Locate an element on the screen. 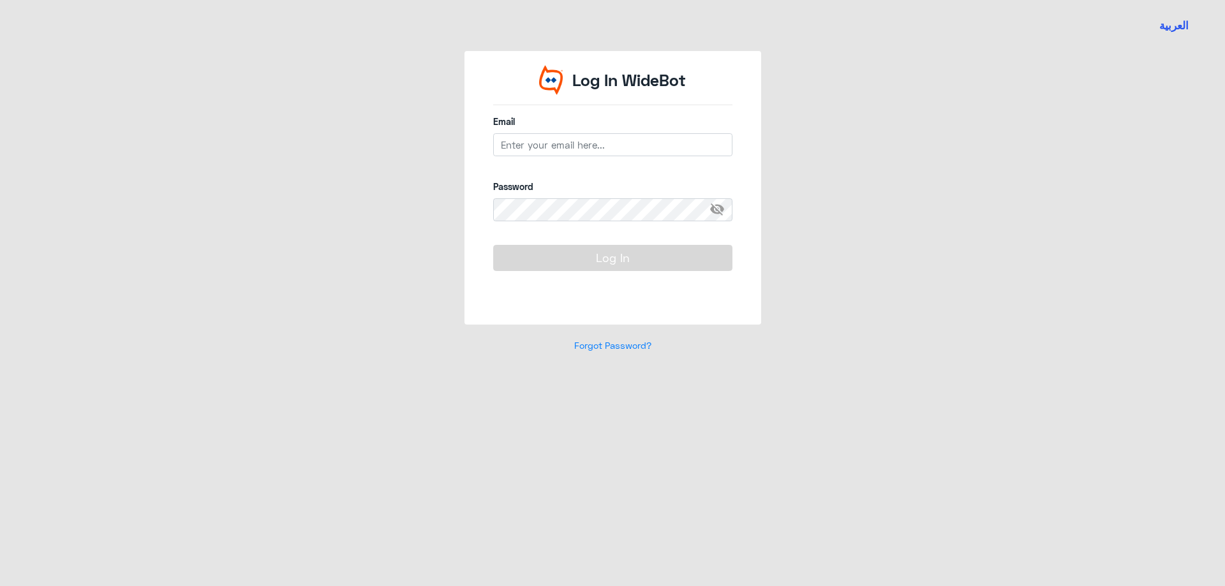 The width and height of the screenshot is (1225, 586). span: visibility_off is located at coordinates (721, 210).